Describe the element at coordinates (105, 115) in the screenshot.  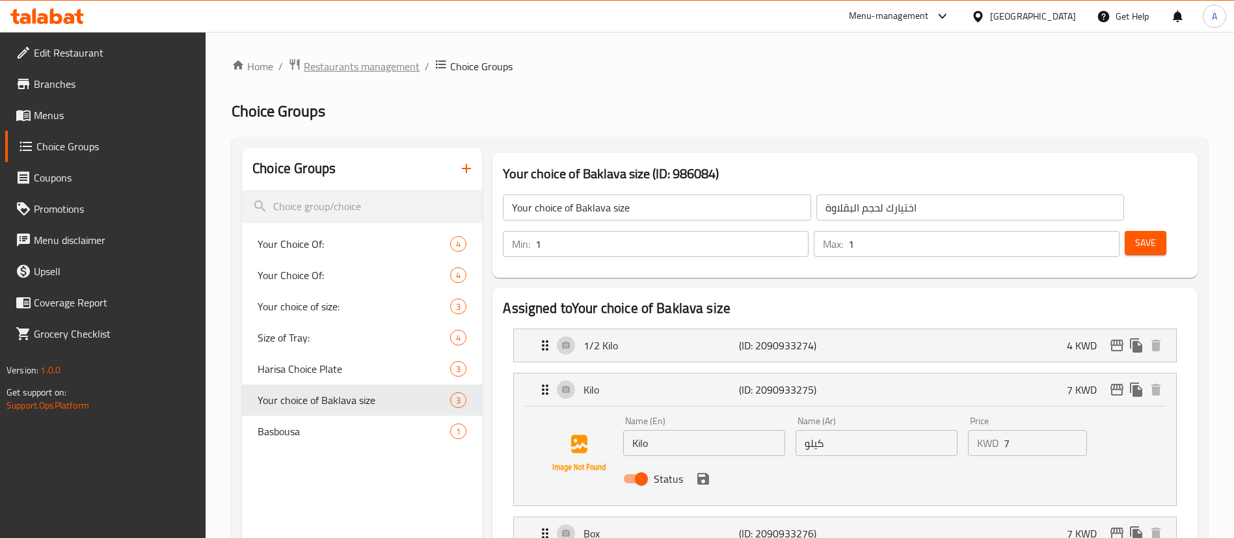
I see `a: Menus` at that location.